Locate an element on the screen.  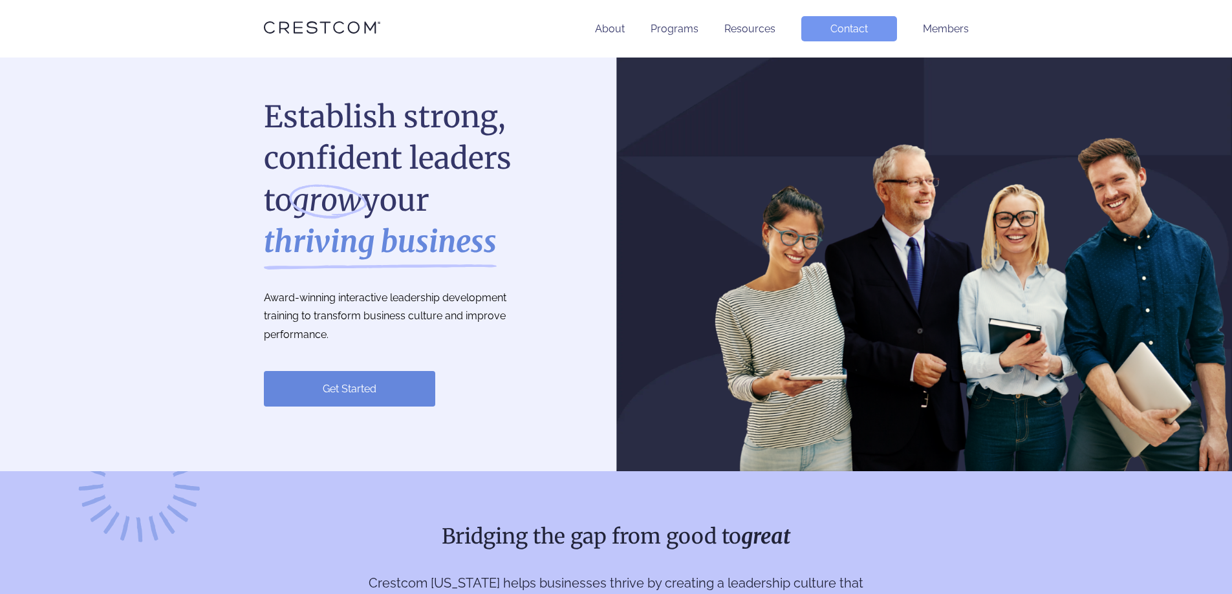
strong: thriving business is located at coordinates (380, 242).